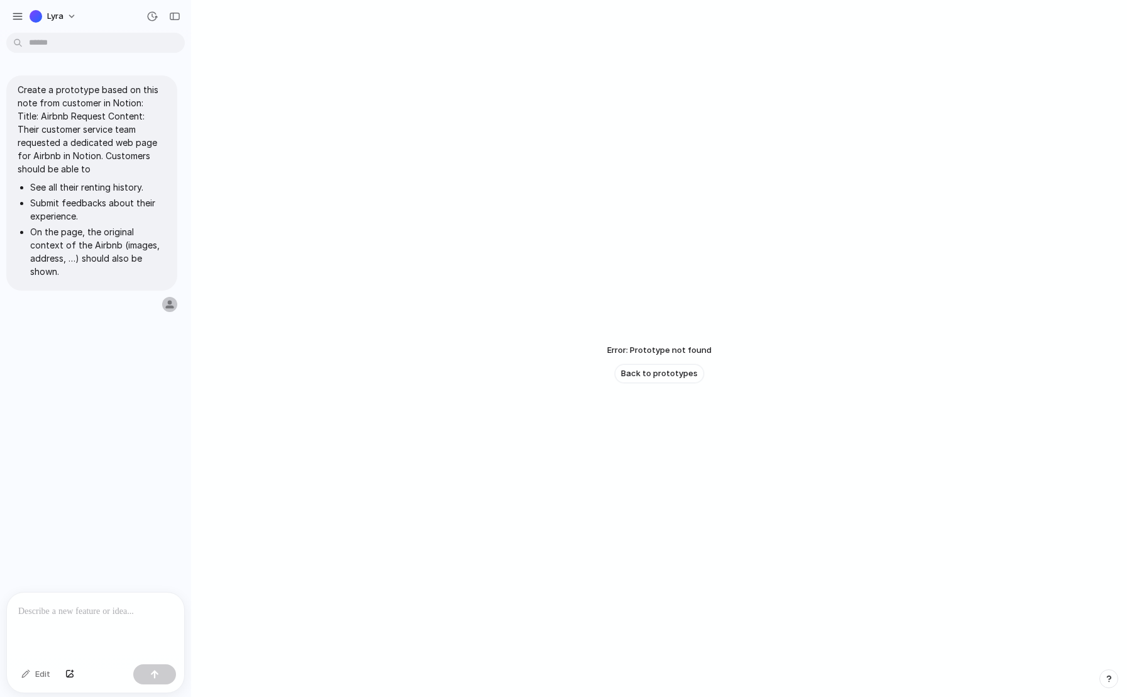  What do you see at coordinates (98, 209) in the screenshot?
I see `li: Submit feedbacks about their experience.` at bounding box center [98, 209].